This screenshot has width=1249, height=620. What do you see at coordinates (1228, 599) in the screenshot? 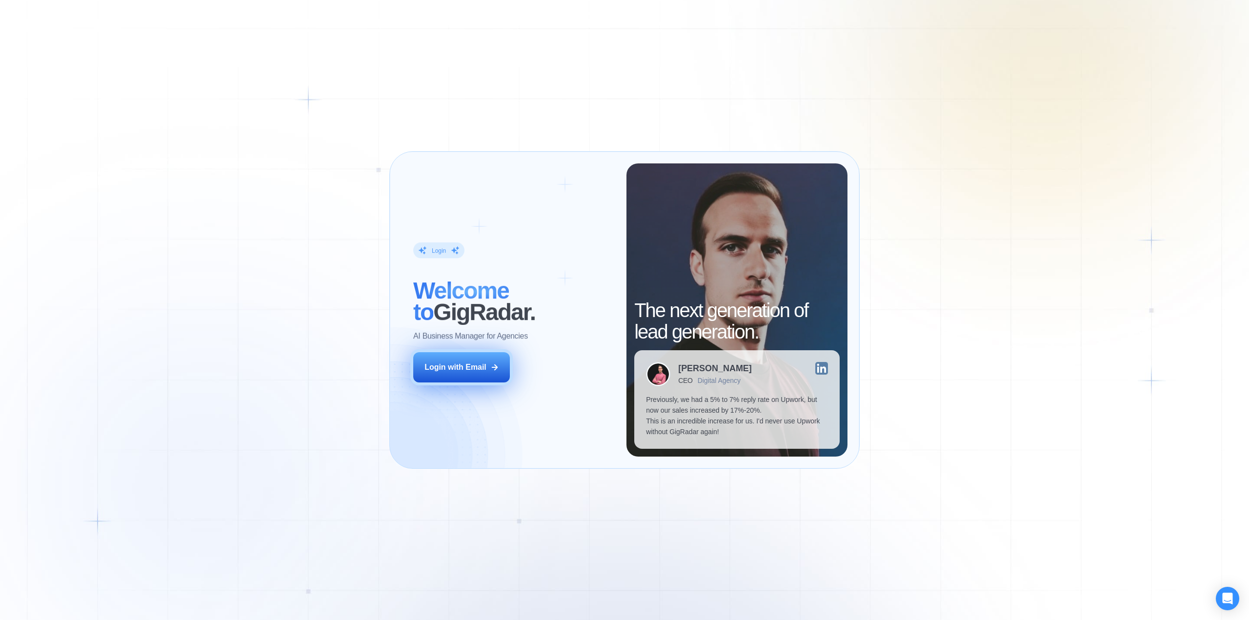
I see `div: Open Intercom Messenger` at bounding box center [1228, 599].